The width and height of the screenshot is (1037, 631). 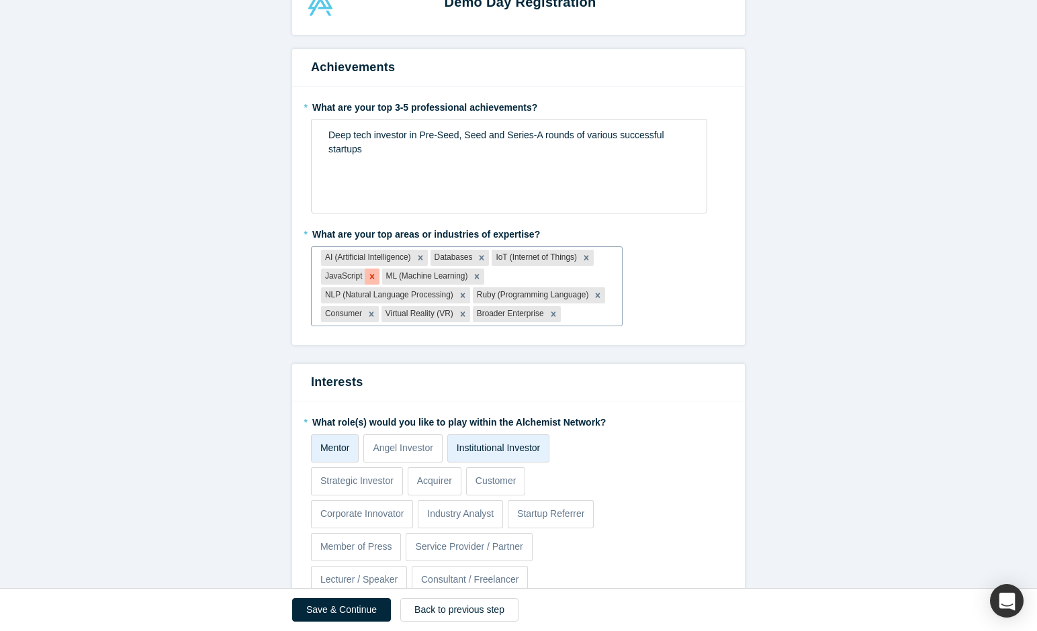 I want to click on div: Consumer, so click(x=342, y=314).